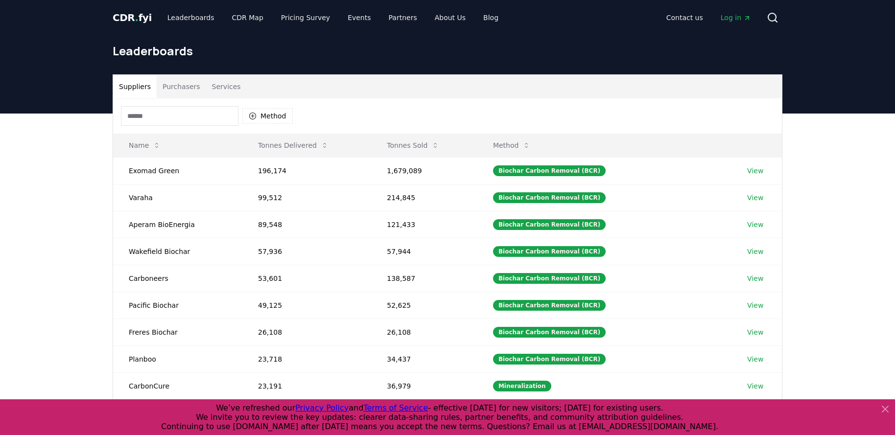  I want to click on a: Log in, so click(736, 18).